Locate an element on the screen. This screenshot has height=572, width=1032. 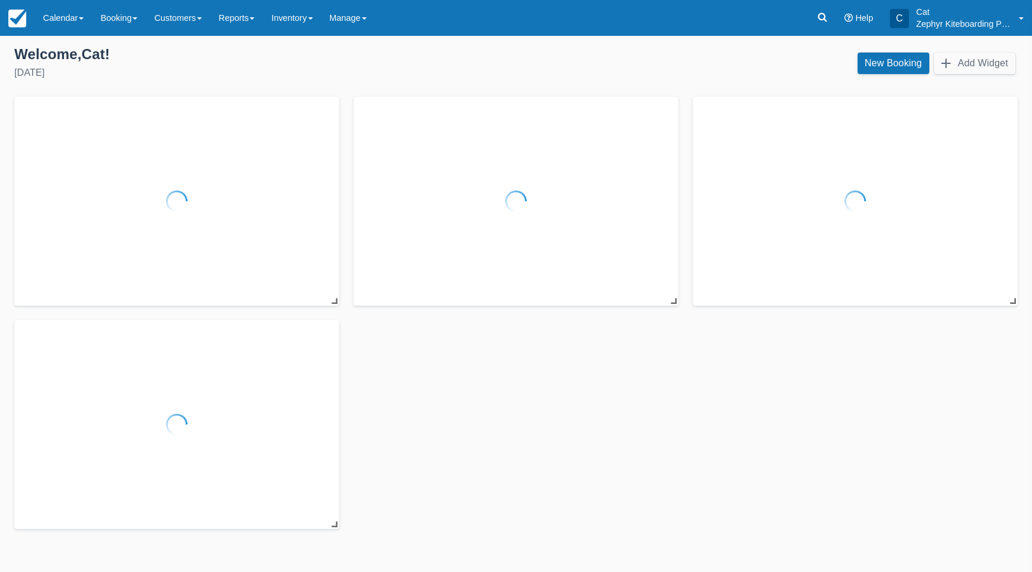
i: Help is located at coordinates (849, 18).